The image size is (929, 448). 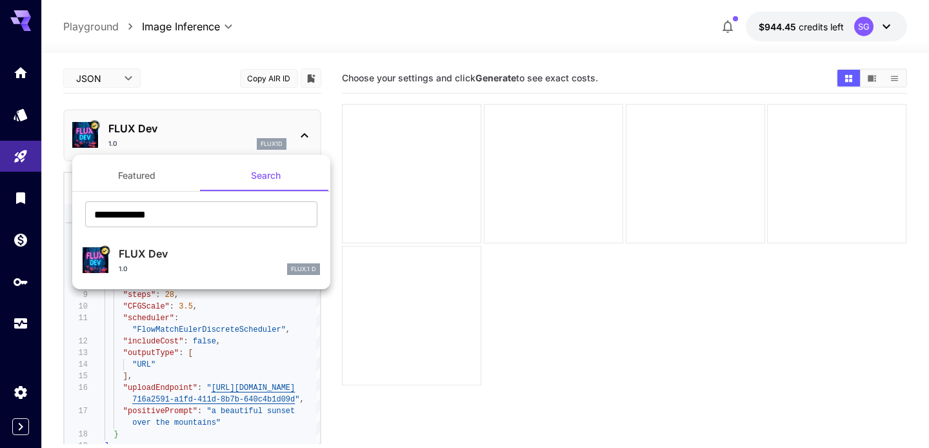 I want to click on div: Certified Model – Vetted for best performance and includes a commercial license.FLUX Dev1.0FLUX.1 D, so click(x=201, y=260).